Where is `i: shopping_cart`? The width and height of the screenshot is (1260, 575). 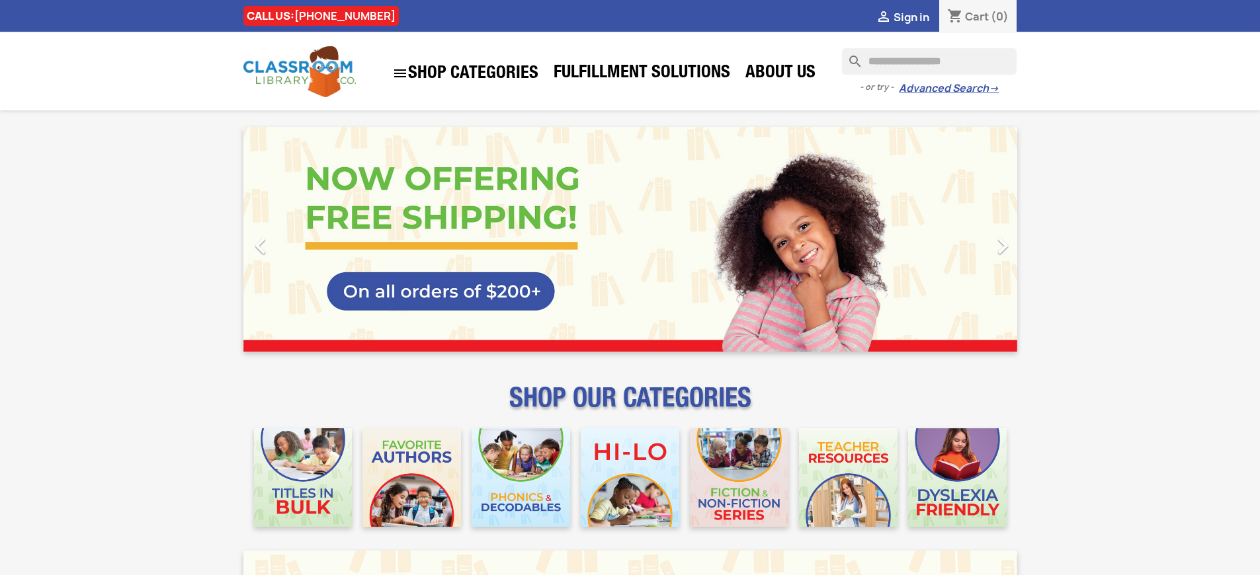
i: shopping_cart is located at coordinates (955, 17).